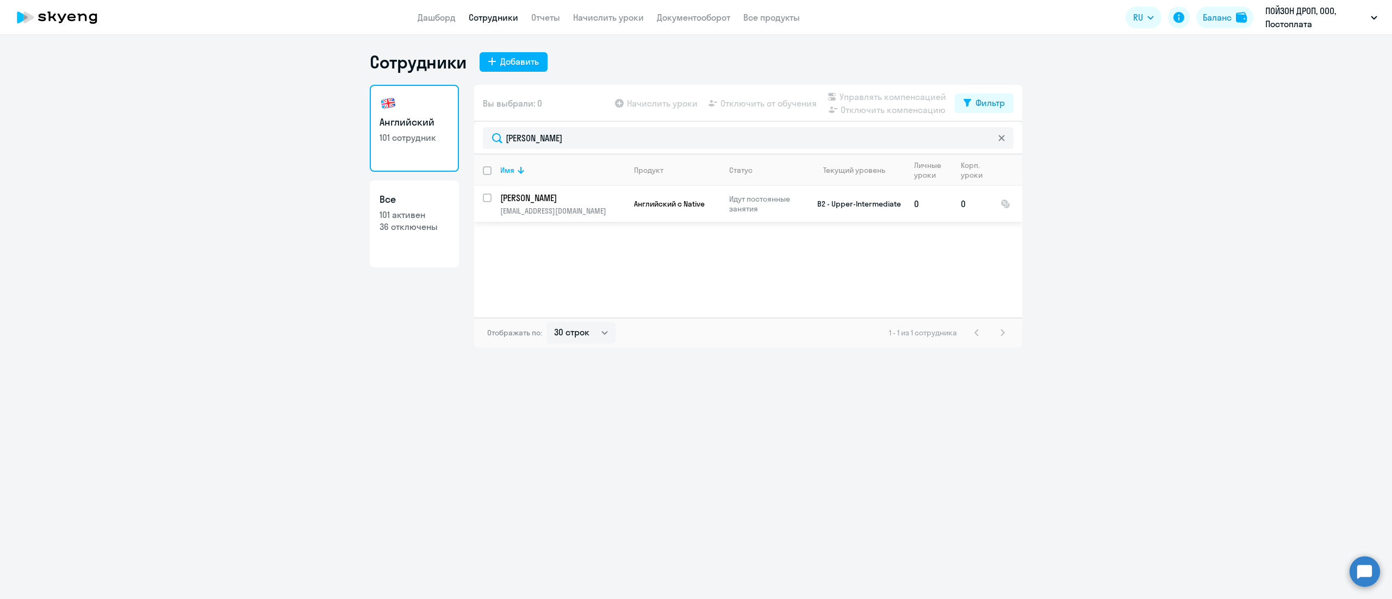  What do you see at coordinates (766, 204) in the screenshot?
I see `p: Идут постоянные занятия` at bounding box center [766, 204].